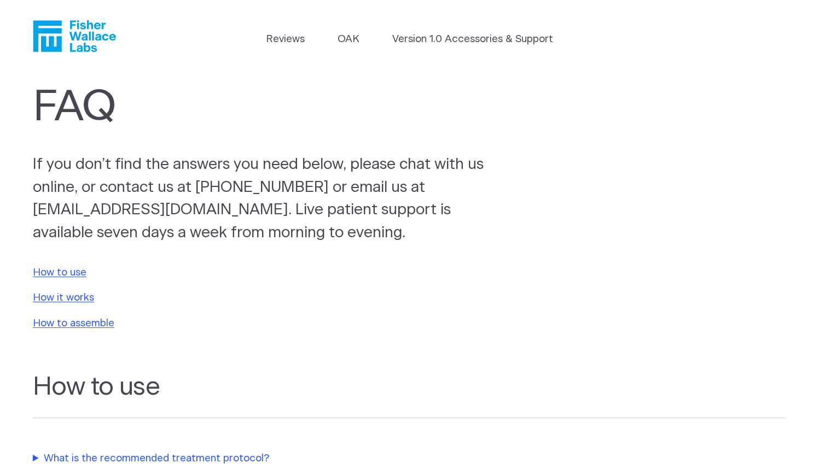 The width and height of the screenshot is (819, 469). Describe the element at coordinates (272, 199) in the screenshot. I see `p: If you don’t find the answers you need below, please chat with us online, or contact us at [PHONE...` at that location.